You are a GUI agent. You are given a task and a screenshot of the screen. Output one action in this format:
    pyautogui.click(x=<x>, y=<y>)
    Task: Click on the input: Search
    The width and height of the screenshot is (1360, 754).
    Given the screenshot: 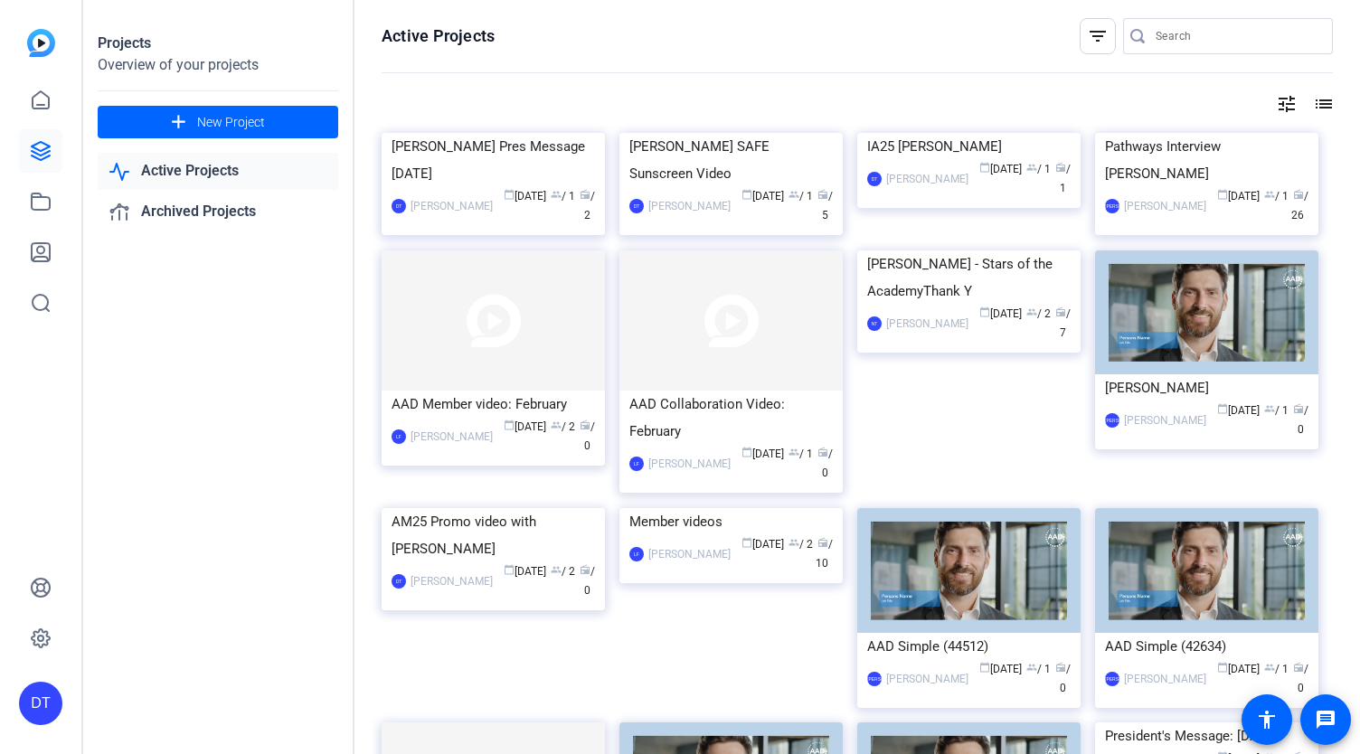 What is the action you would take?
    pyautogui.click(x=1237, y=36)
    